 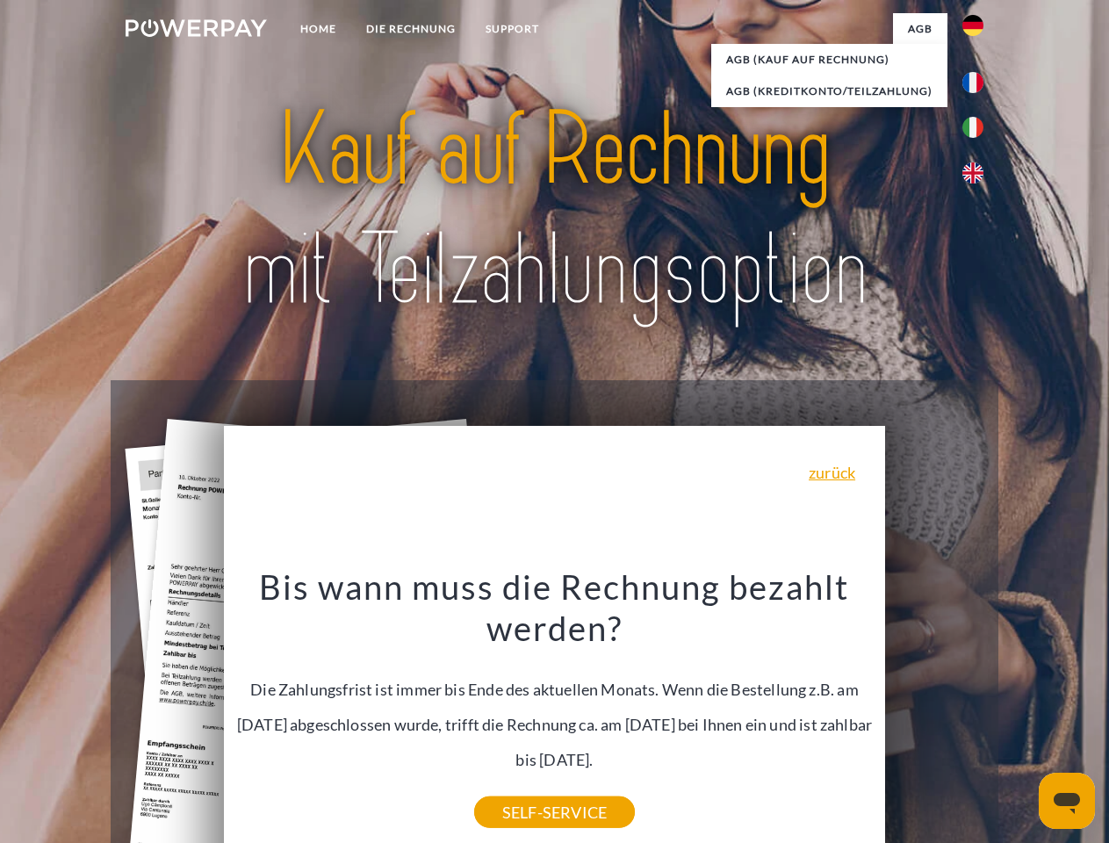 I want to click on a: AGB (Kreditkonto/Teilzahlung), so click(x=829, y=91).